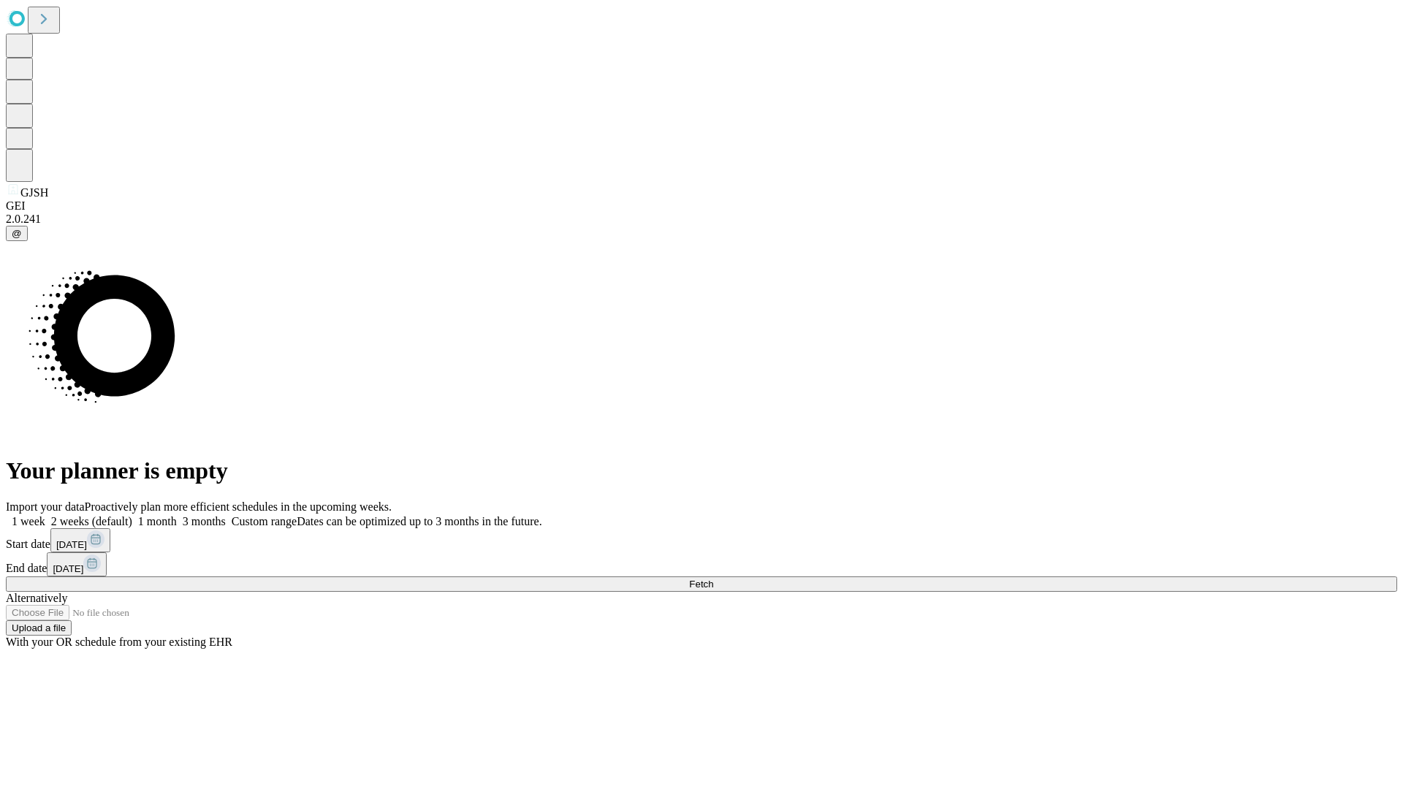 Image resolution: width=1403 pixels, height=789 pixels. What do you see at coordinates (157, 521) in the screenshot?
I see `span: 1 month` at bounding box center [157, 521].